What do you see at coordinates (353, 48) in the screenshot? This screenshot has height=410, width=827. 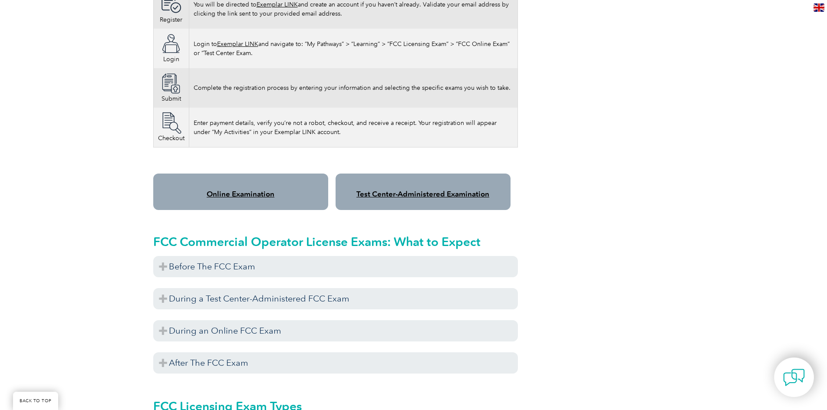 I see `td: Login to and navigate to: “My Pathways” > “Learning” > “FCC Licensing Exam” > “FCC Online Exam” o...` at bounding box center [353, 48].